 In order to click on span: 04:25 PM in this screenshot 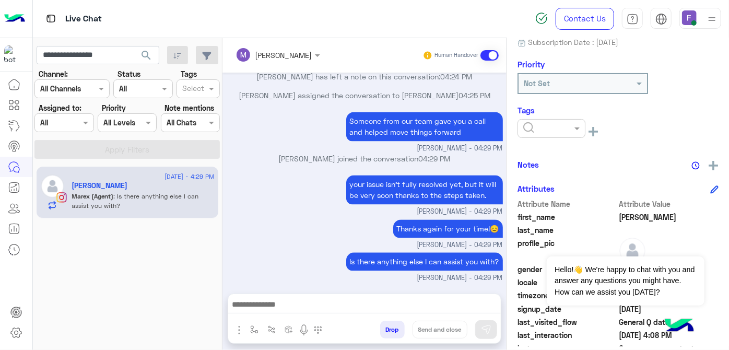, I will do `click(474, 95)`.